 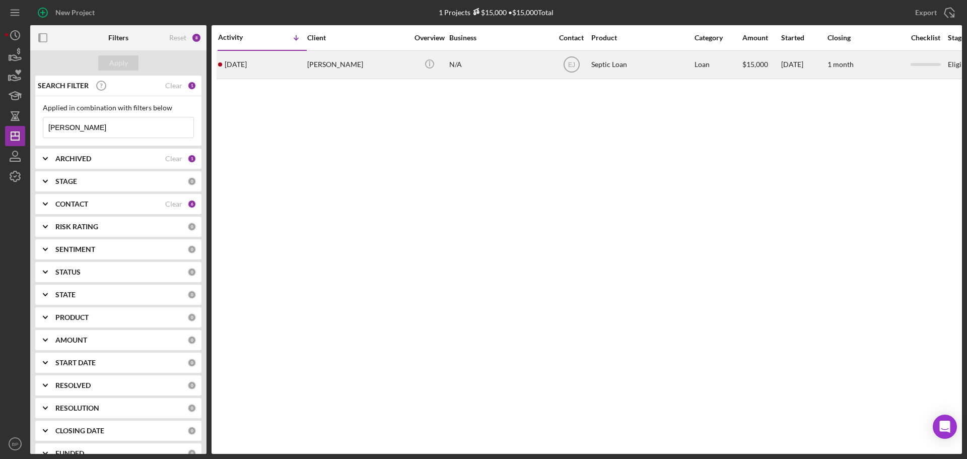 I want to click on b: PRODUCT, so click(x=72, y=317).